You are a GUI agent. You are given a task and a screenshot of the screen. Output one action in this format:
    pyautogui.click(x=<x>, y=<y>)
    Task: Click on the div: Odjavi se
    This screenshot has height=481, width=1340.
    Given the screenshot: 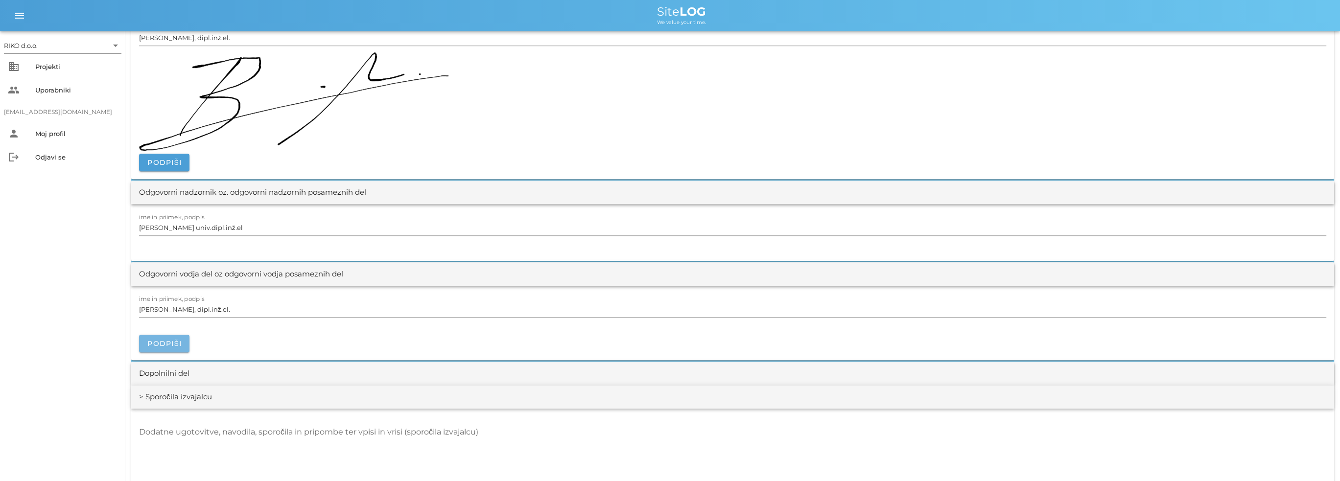 What is the action you would take?
    pyautogui.click(x=76, y=157)
    